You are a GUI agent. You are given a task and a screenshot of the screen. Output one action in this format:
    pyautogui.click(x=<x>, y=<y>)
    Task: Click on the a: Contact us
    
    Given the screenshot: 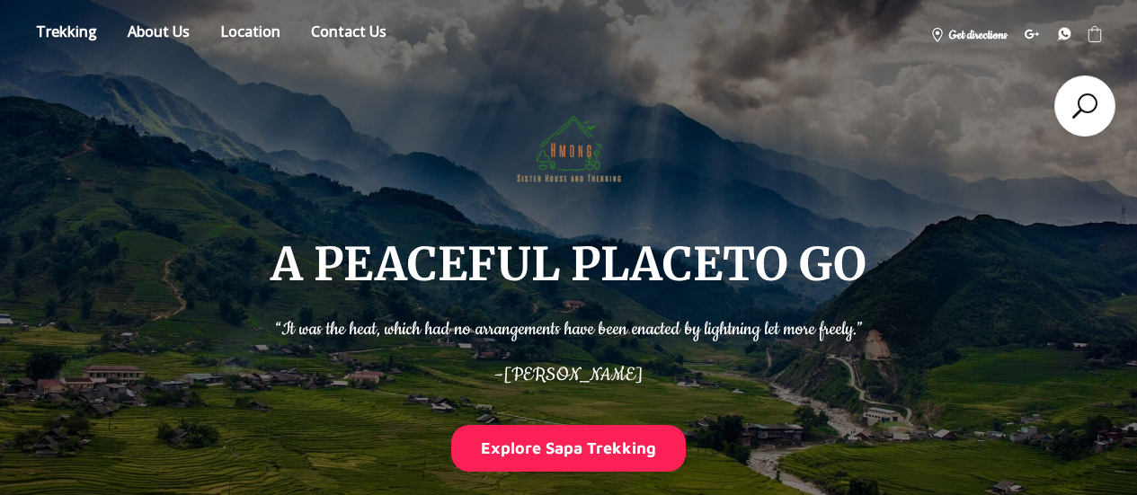 What is the action you would take?
    pyautogui.click(x=349, y=34)
    